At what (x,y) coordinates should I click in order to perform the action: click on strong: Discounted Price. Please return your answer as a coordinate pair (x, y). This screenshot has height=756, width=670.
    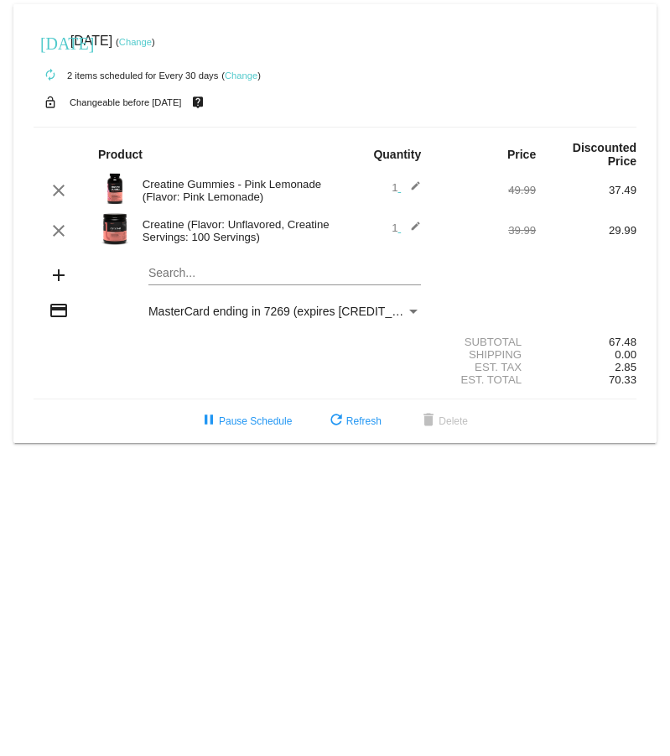
    Looking at the image, I should click on (605, 154).